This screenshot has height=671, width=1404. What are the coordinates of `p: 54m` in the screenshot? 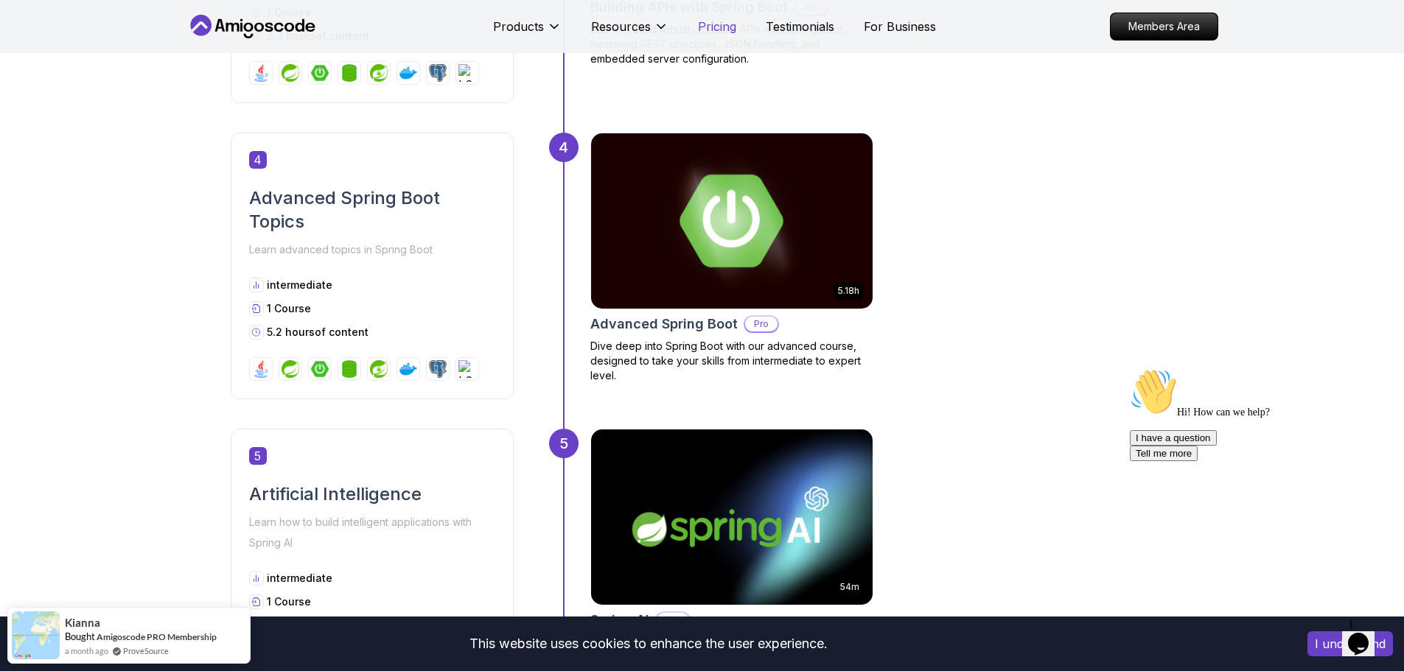 It's located at (850, 587).